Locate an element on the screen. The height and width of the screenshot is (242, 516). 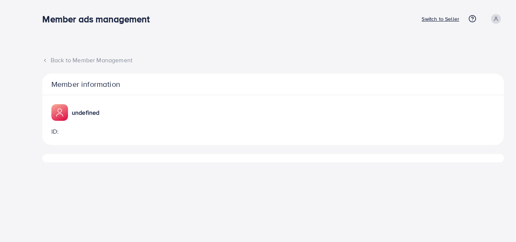
p: ID: is located at coordinates (55, 131).